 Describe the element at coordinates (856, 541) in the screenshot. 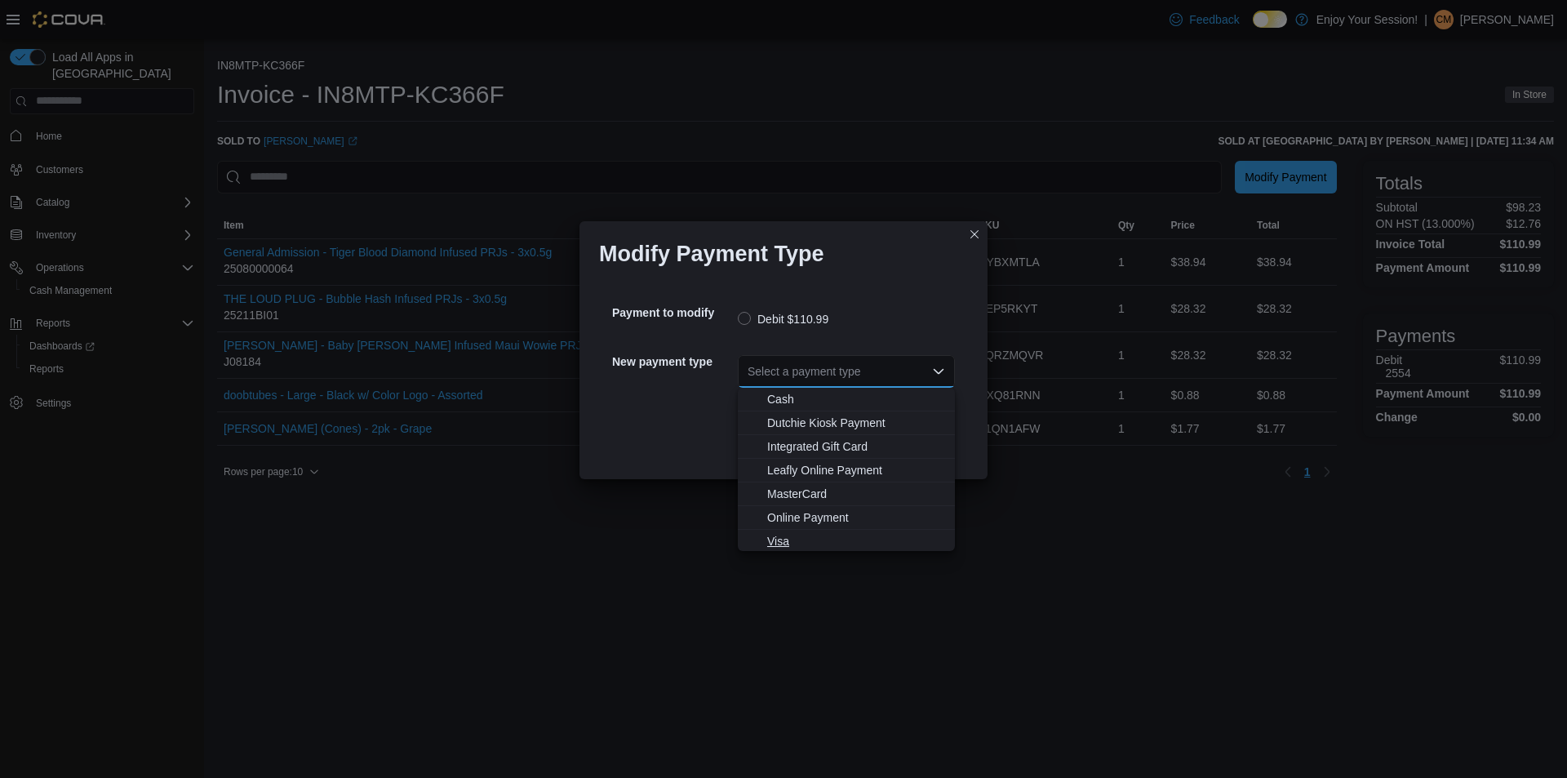

I see `span: Visa` at that location.